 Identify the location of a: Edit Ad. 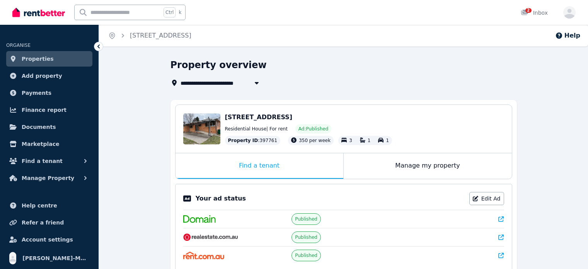
(487, 198).